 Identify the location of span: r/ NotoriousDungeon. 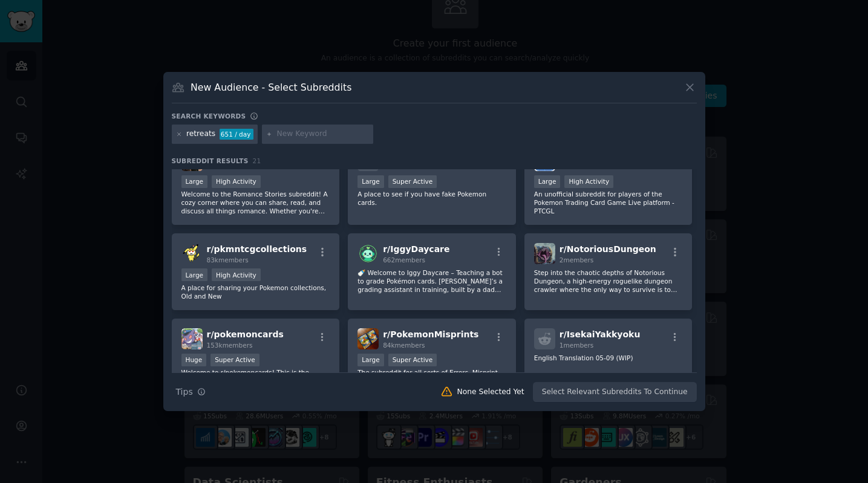
(608, 249).